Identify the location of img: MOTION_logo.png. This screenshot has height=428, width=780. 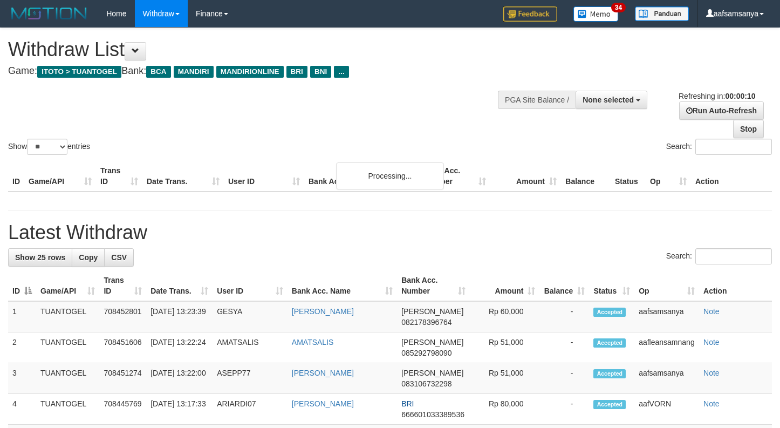
(49, 13).